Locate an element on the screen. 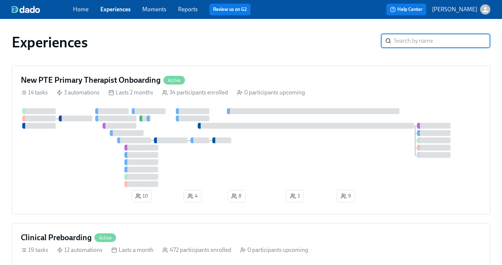 Image resolution: width=502 pixels, height=265 pixels. button: Help Center is located at coordinates (406, 9).